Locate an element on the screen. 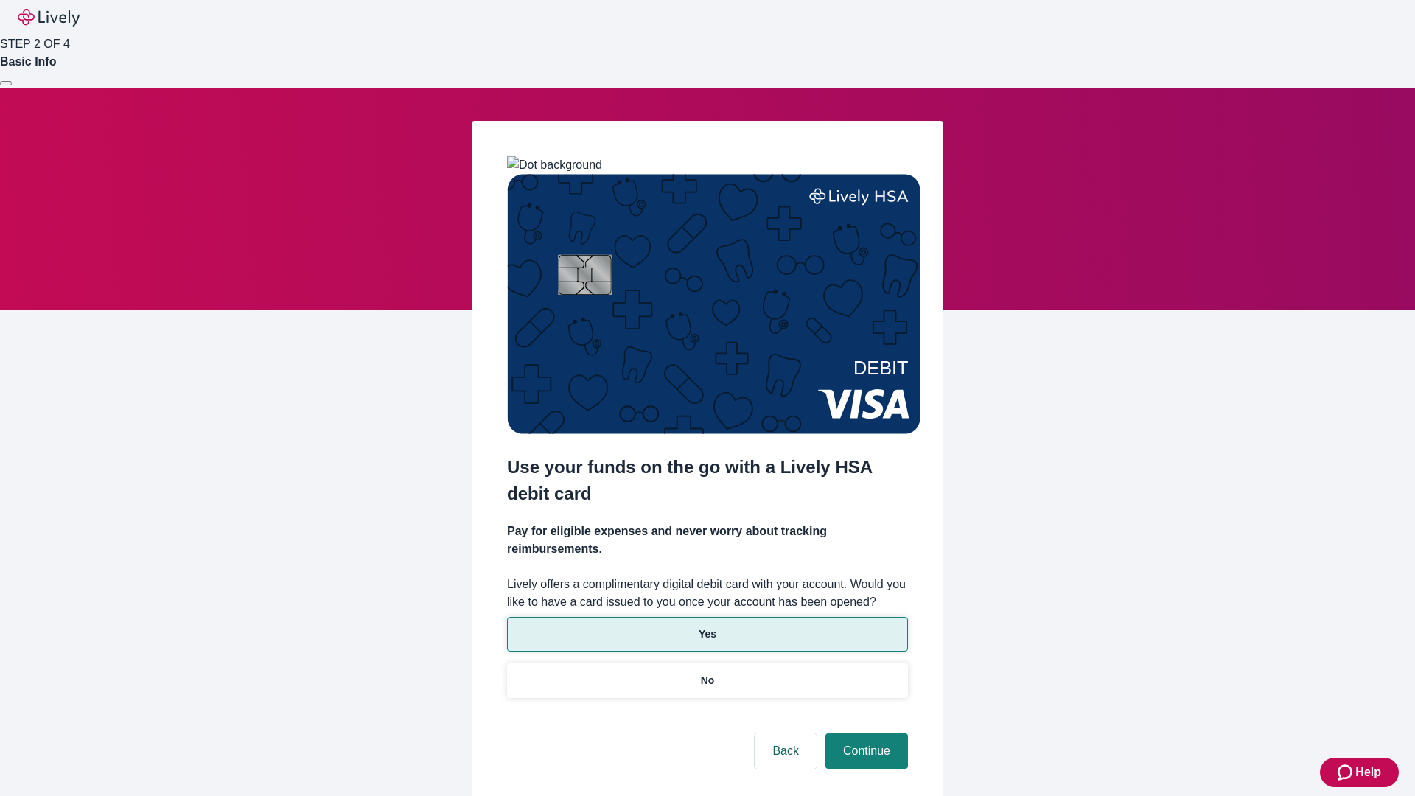 This screenshot has width=1415, height=796. button: Continue is located at coordinates (867, 751).